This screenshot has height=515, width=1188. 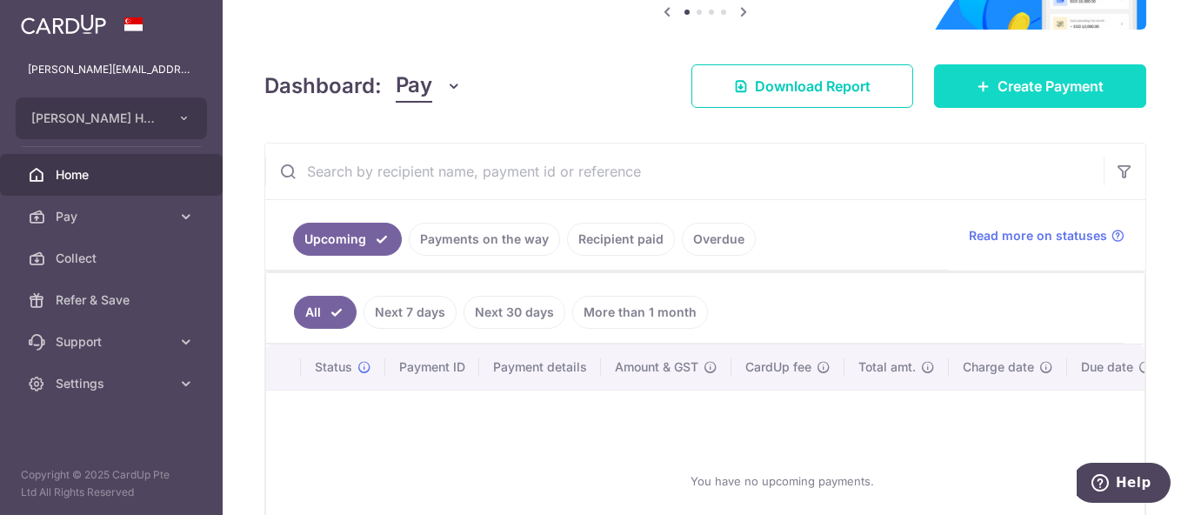 What do you see at coordinates (429, 86) in the screenshot?
I see `button: Pay` at bounding box center [429, 86].